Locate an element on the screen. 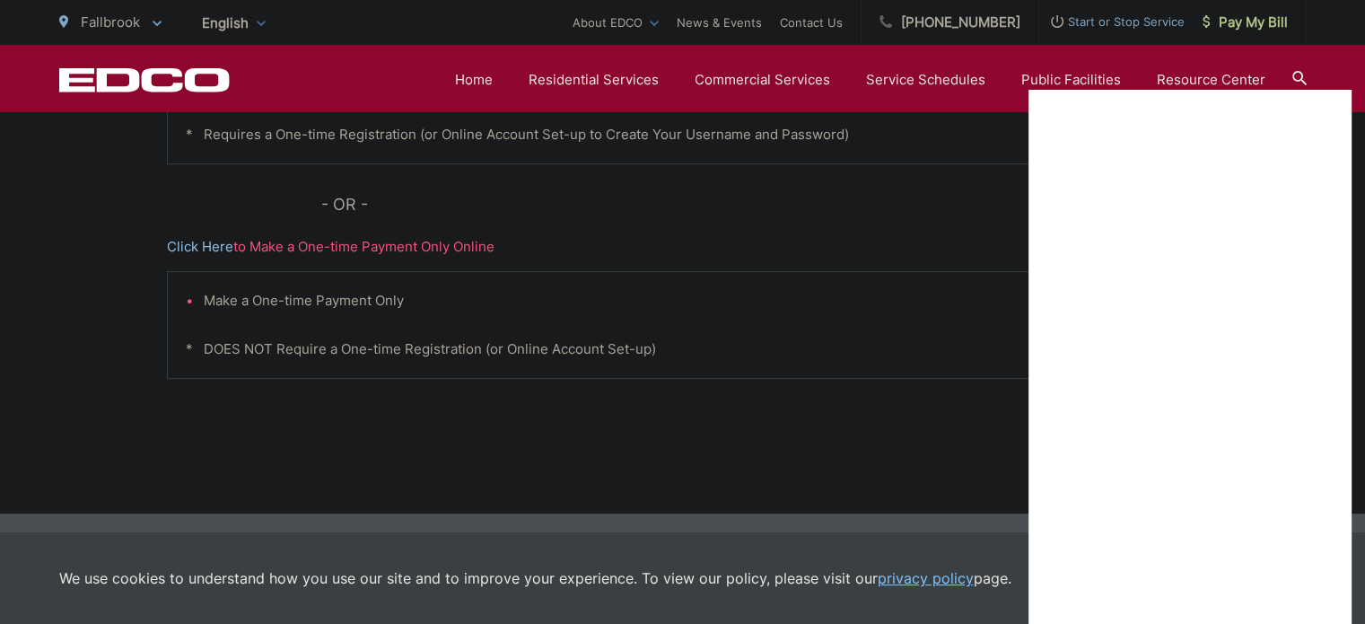  a: EDCD logo. Return to the homepage. is located at coordinates (145, 80).